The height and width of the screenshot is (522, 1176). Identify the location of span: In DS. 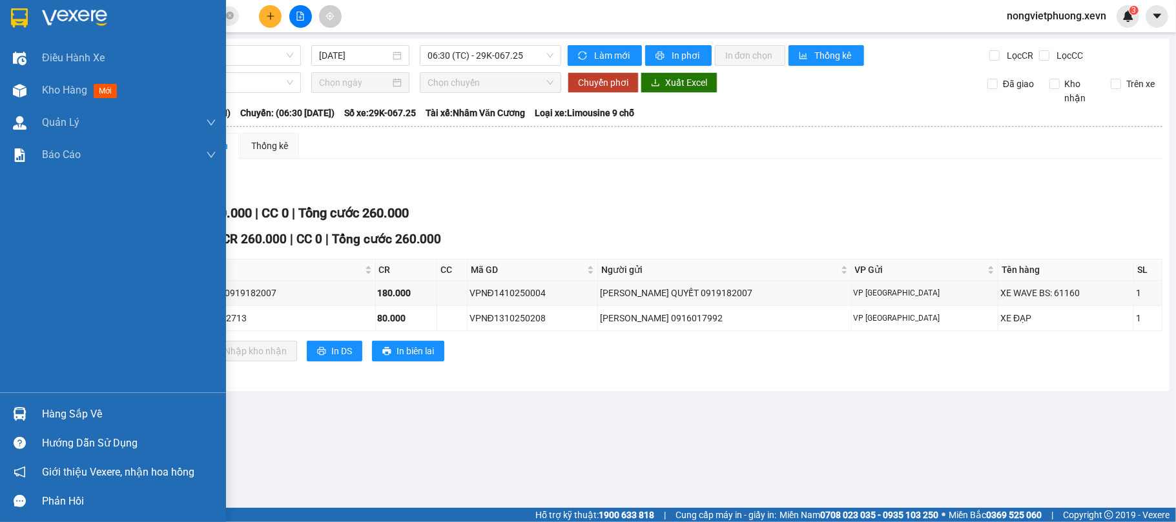
(342, 351).